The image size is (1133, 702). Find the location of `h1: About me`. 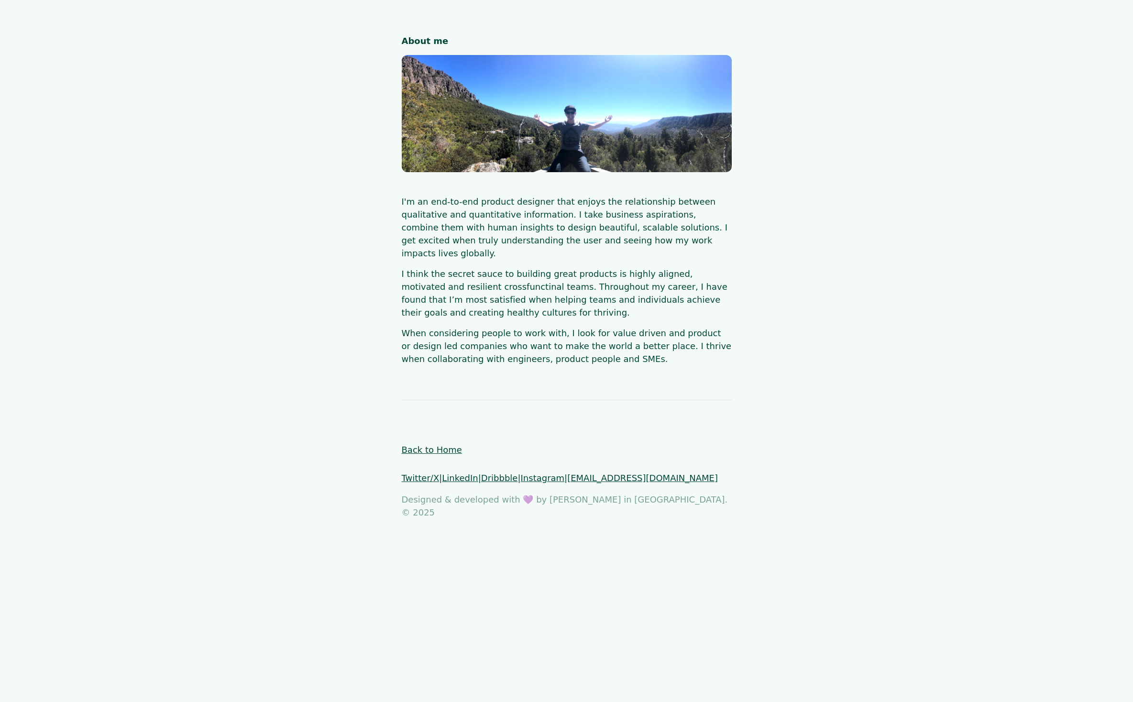

h1: About me is located at coordinates (567, 41).